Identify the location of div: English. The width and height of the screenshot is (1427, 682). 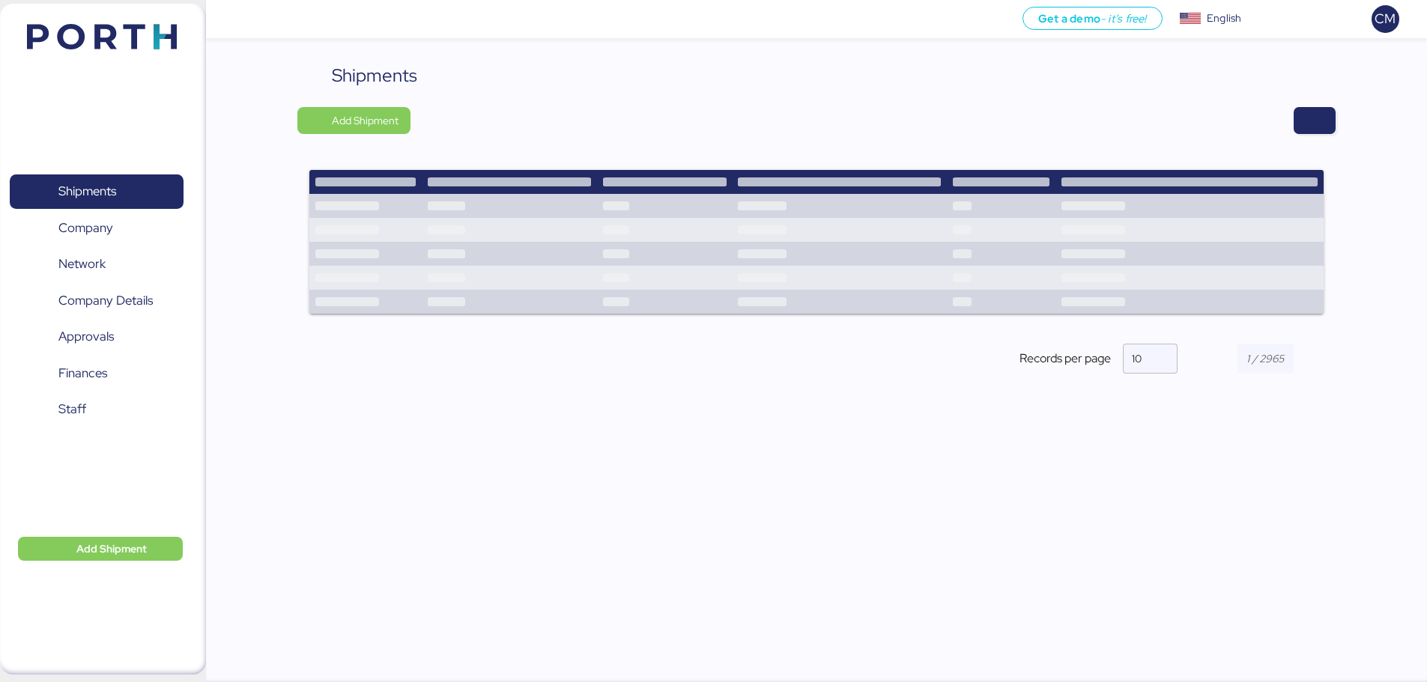
(1224, 18).